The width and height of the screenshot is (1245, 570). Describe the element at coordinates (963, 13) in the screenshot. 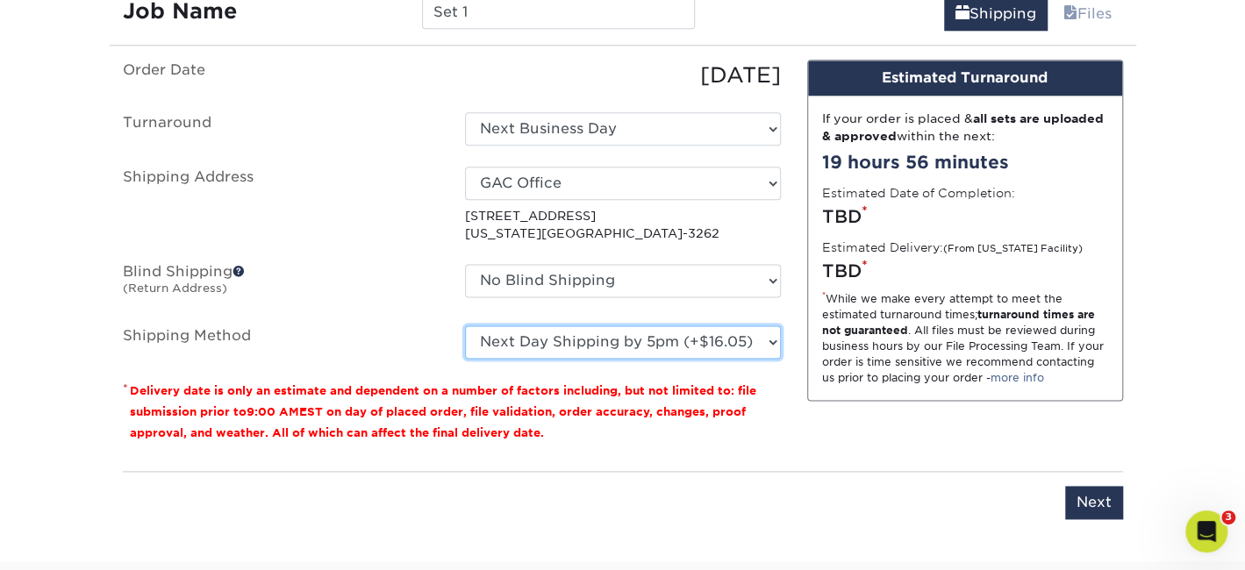

I see `span: shipping` at that location.